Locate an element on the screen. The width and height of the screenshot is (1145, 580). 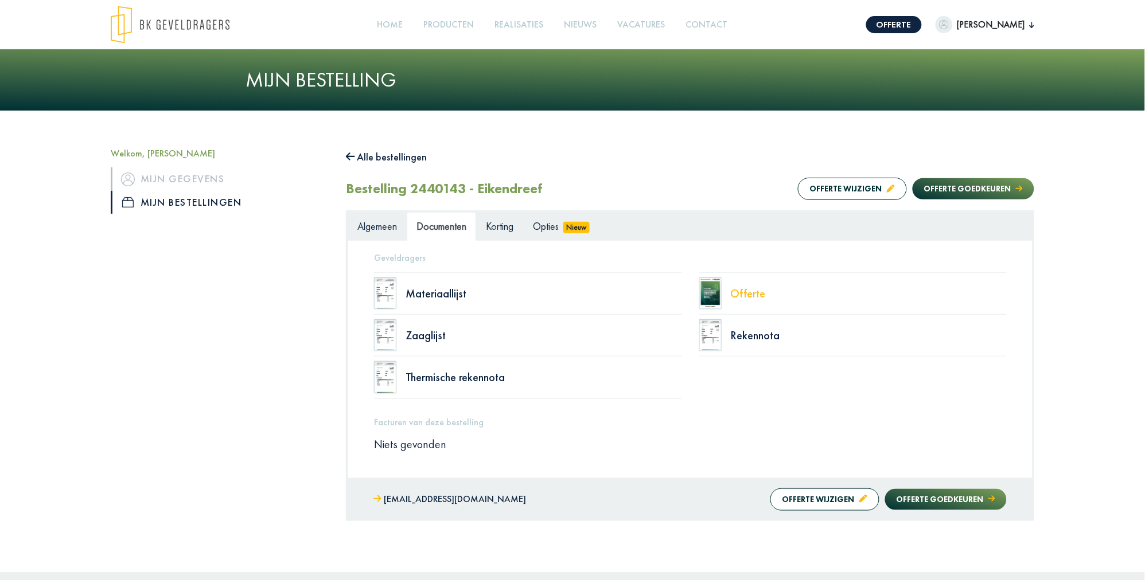
div: Thermische rekennota is located at coordinates (544, 377).